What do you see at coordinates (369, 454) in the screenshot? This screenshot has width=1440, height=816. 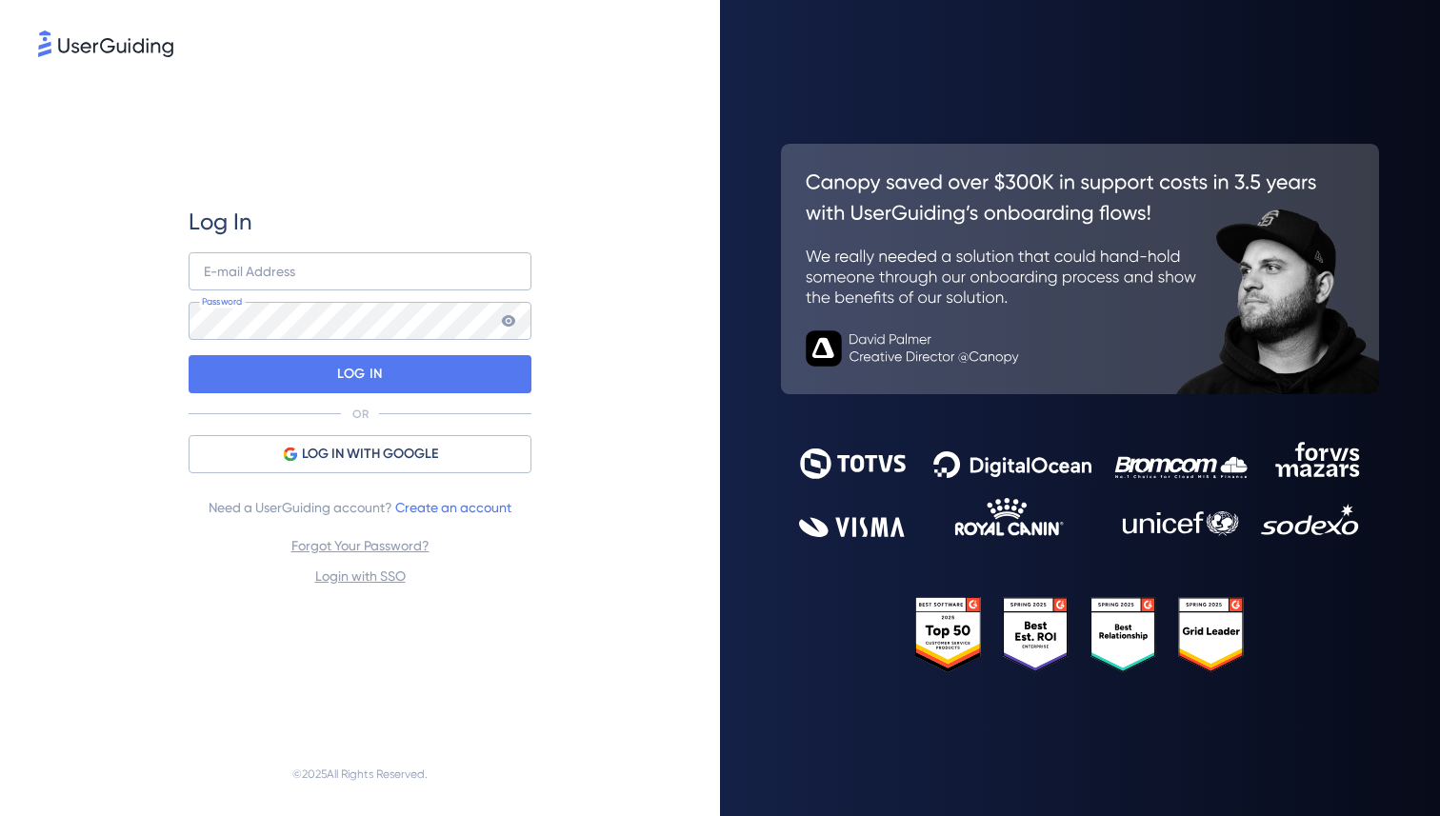 I see `span: LOG IN WITH GOOGLE` at bounding box center [369, 454].